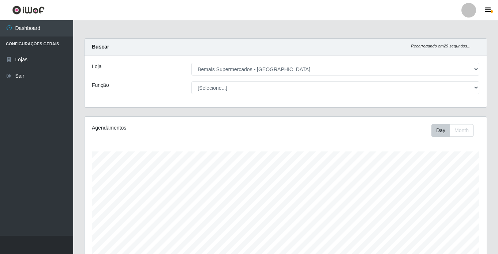 This screenshot has width=498, height=254. Describe the element at coordinates (100, 85) in the screenshot. I see `label: Função` at that location.